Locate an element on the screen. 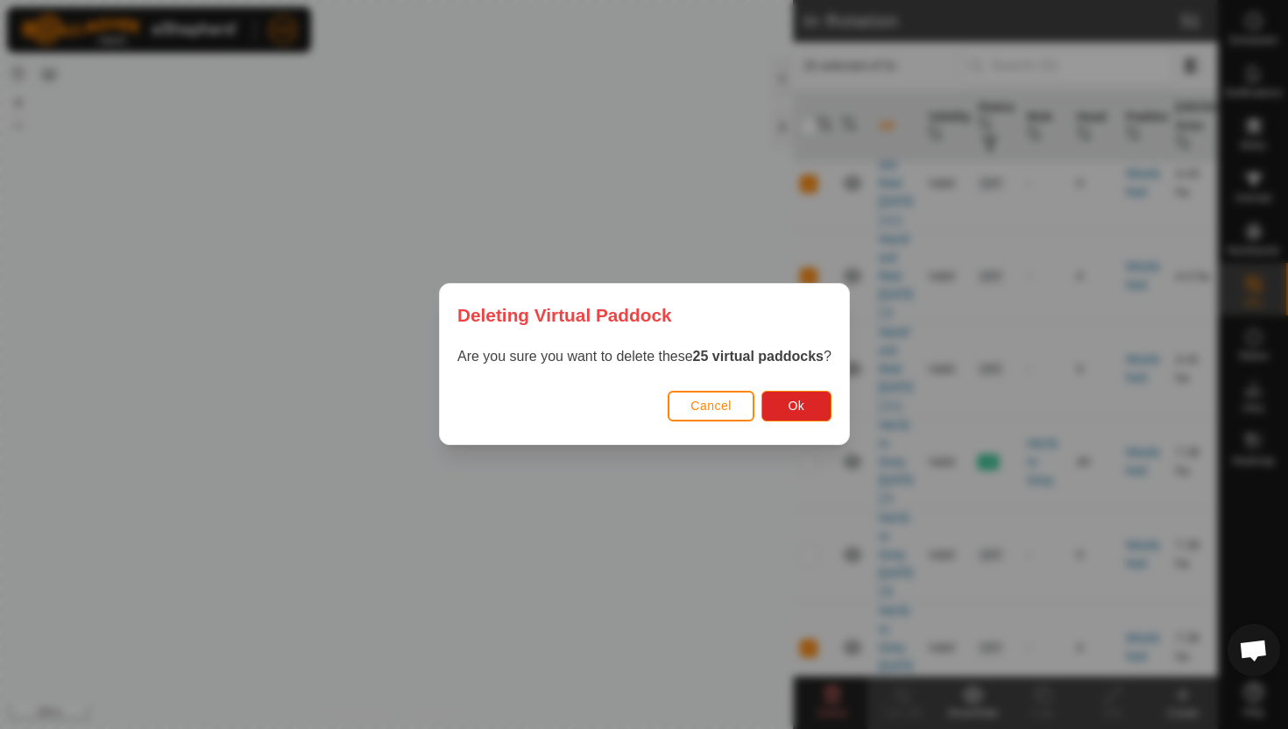  span: Ok is located at coordinates (795, 407).